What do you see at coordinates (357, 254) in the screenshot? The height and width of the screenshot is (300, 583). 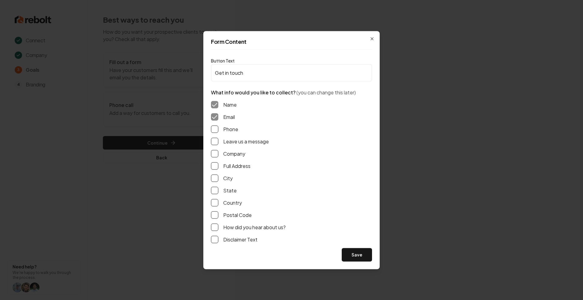 I see `button: Save` at bounding box center [357, 254].